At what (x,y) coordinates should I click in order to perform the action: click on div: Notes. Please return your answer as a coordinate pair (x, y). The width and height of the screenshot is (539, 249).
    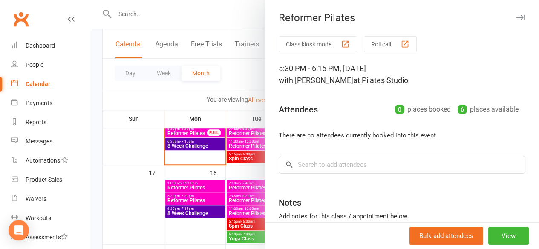
    Looking at the image, I should click on (290, 203).